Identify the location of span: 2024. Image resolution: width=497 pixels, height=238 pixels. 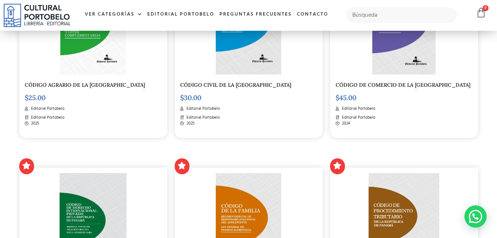
(345, 123).